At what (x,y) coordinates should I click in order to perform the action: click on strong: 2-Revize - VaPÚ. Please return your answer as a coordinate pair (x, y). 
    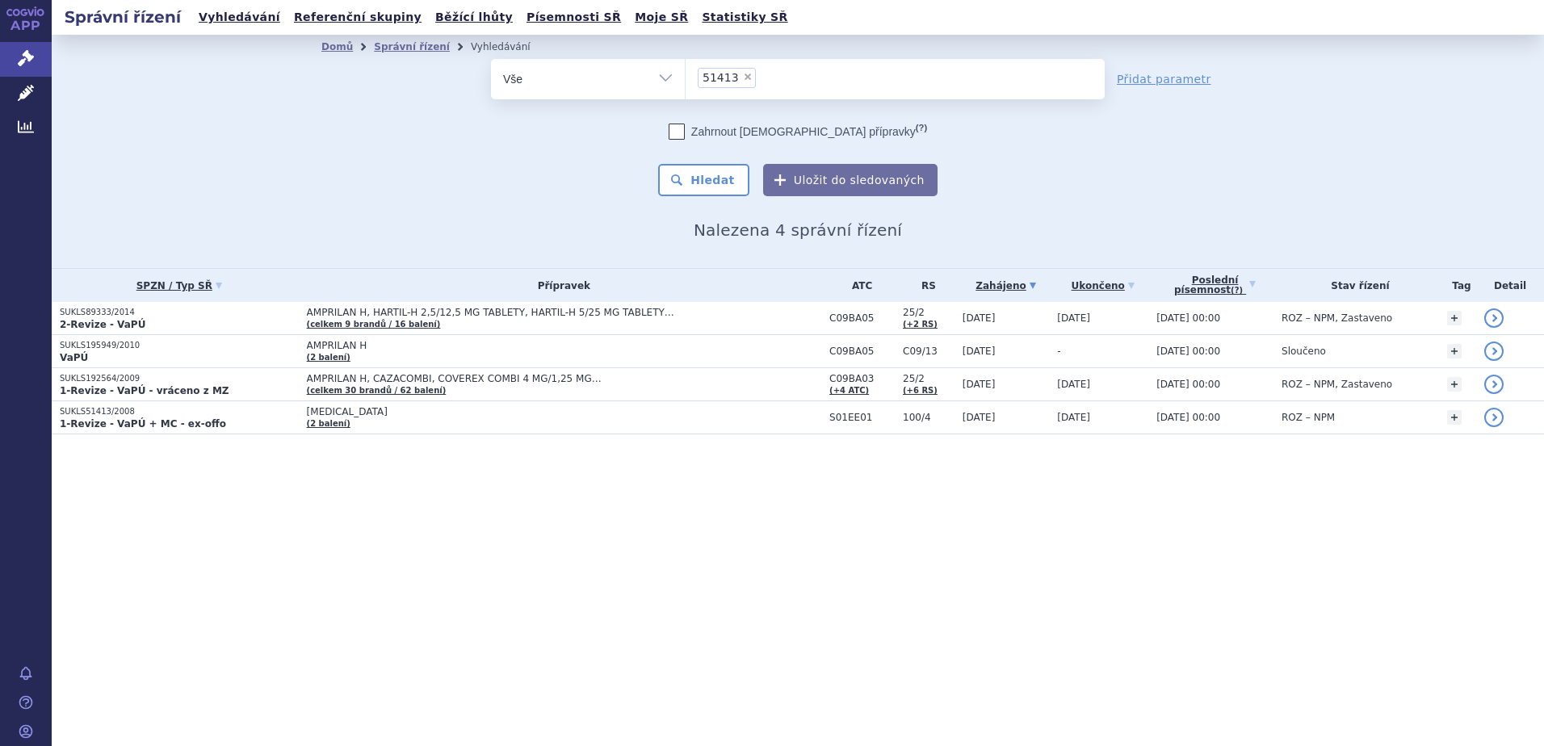
    Looking at the image, I should click on (103, 325).